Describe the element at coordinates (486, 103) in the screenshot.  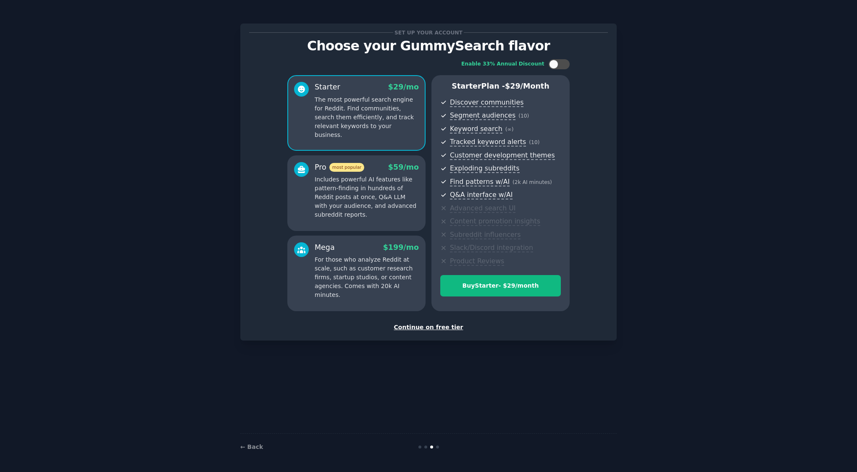
I see `span: Discover communities` at that location.